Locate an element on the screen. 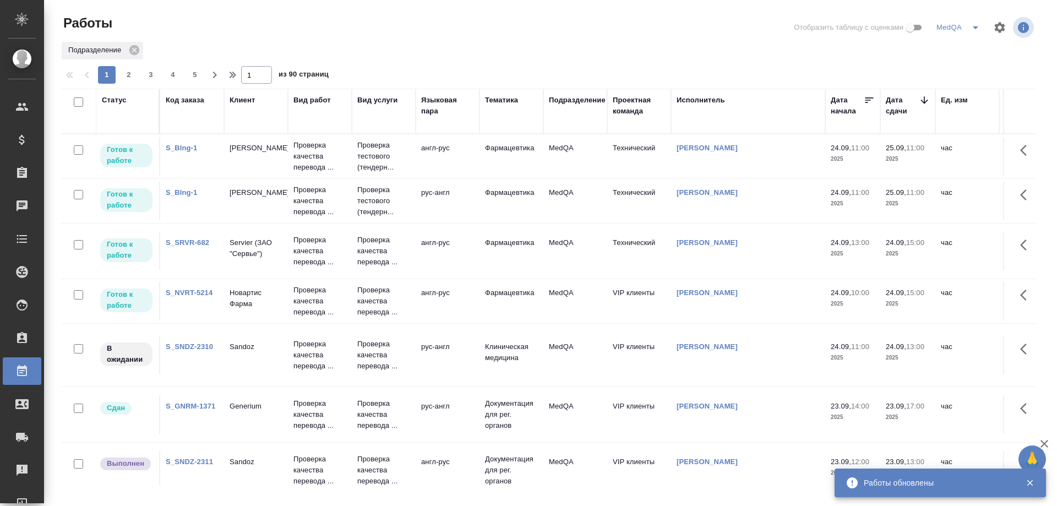 The image size is (1057, 506). a: S_NVRT-5214 is located at coordinates (189, 292).